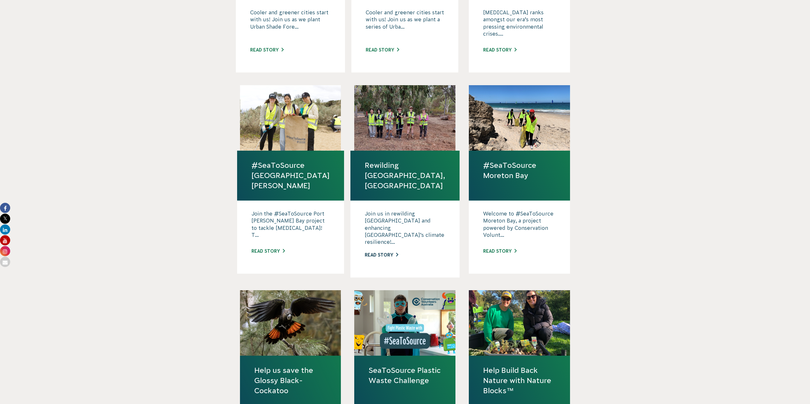  I want to click on a: Help Build Back Nature with Nature Blocks™, so click(519, 381).